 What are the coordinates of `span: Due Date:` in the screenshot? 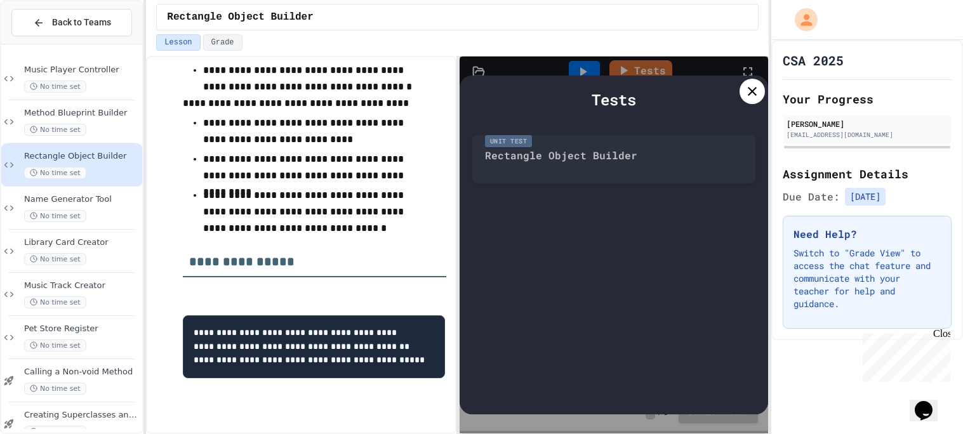 It's located at (811, 197).